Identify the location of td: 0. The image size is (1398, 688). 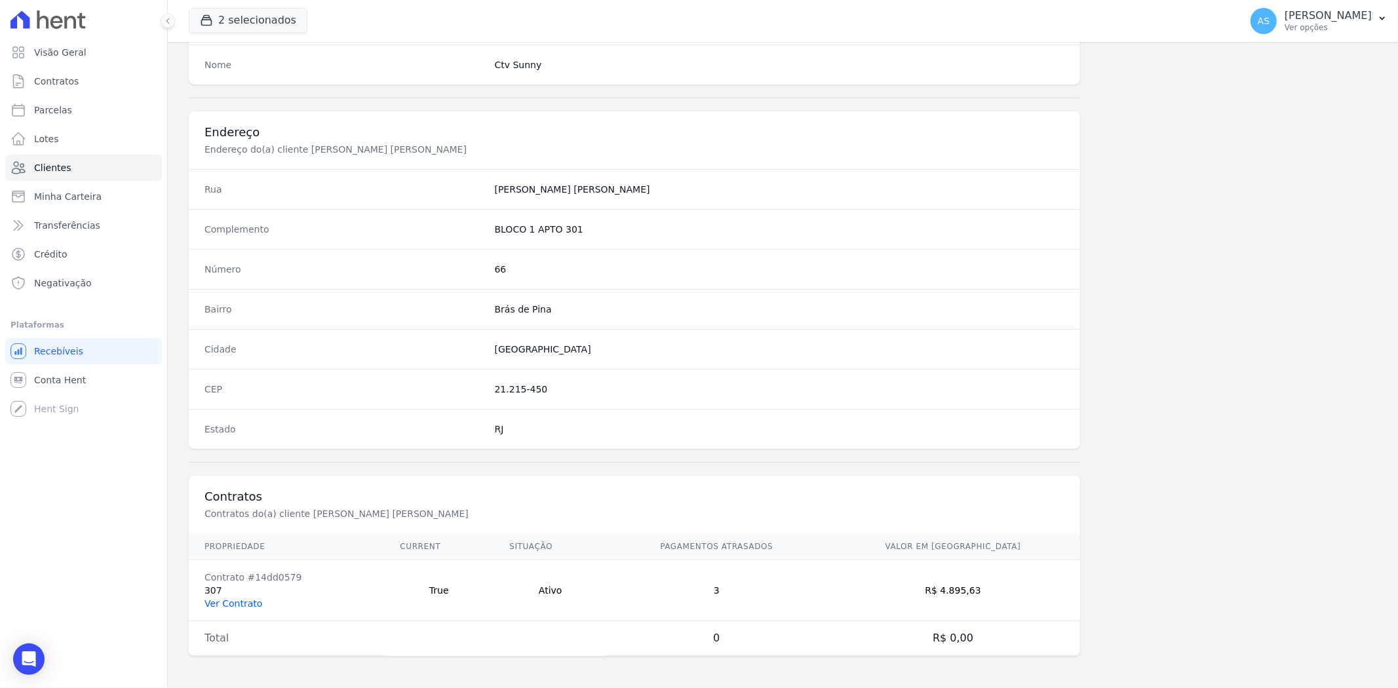
(716, 638).